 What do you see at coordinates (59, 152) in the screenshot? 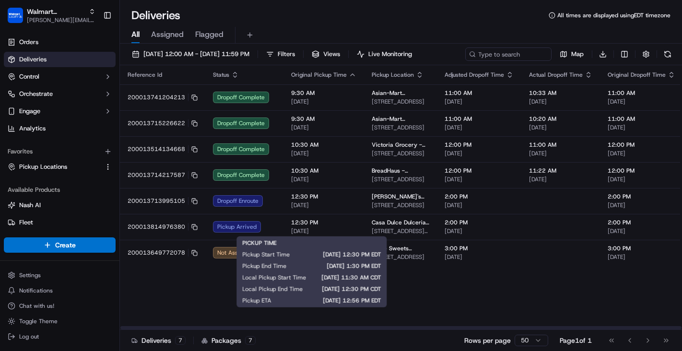
I see `div: Favorites` at bounding box center [59, 152].